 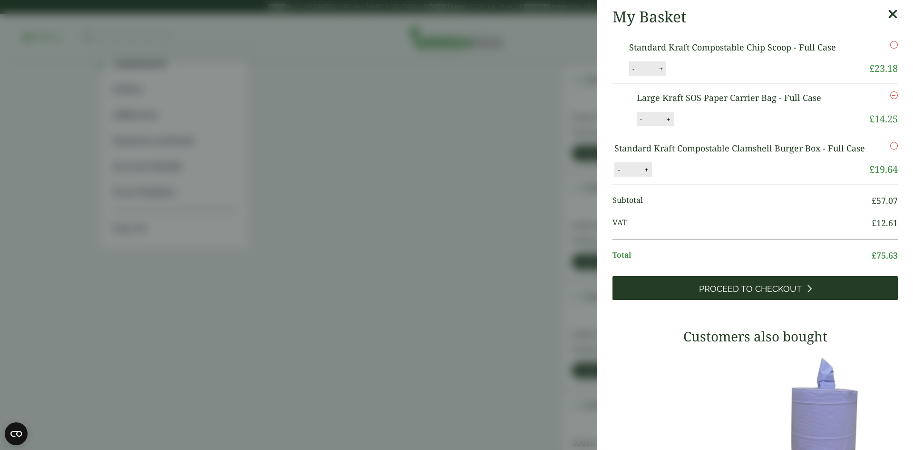 I want to click on span: Proceed to Checkout, so click(x=751, y=289).